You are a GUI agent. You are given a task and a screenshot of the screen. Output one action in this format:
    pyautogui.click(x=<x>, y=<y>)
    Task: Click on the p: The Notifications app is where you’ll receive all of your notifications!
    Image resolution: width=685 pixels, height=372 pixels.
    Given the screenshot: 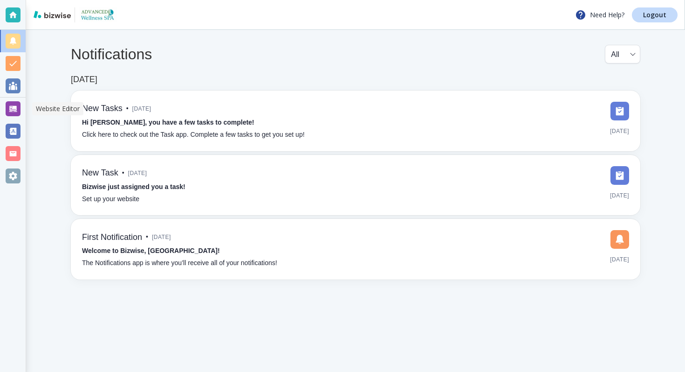 What is the action you would take?
    pyautogui.click(x=179, y=263)
    